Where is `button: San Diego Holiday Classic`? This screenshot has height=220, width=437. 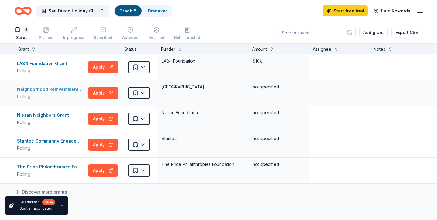
button: San Diego Holiday Classic is located at coordinates (73, 11).